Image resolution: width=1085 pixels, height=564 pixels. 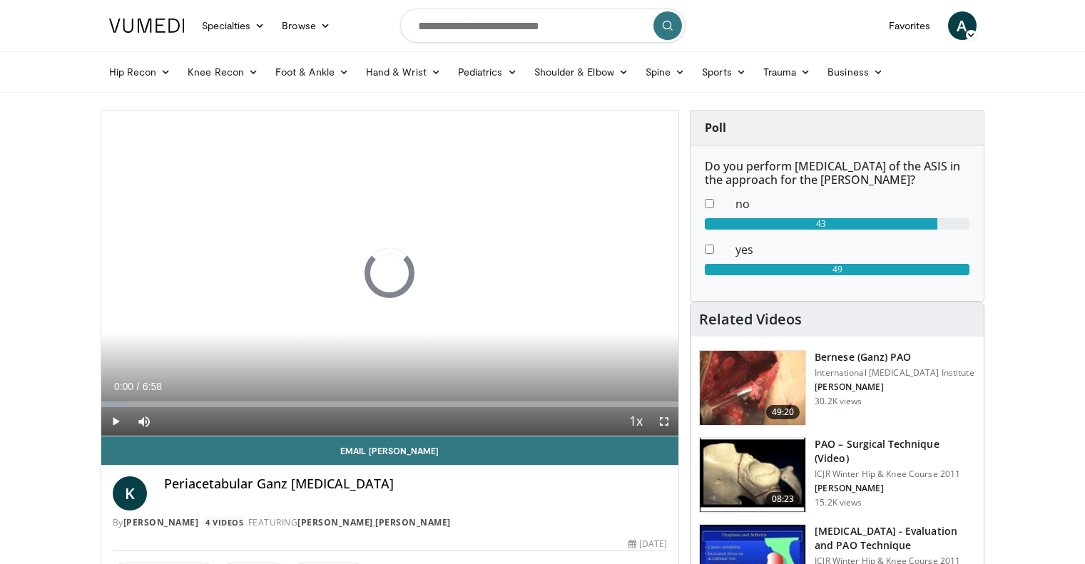 I want to click on h4: Related Videos, so click(x=750, y=320).